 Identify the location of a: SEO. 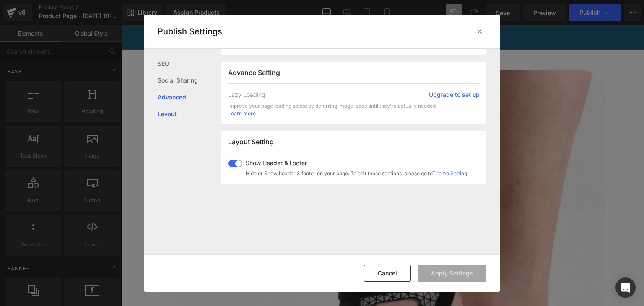
(190, 64).